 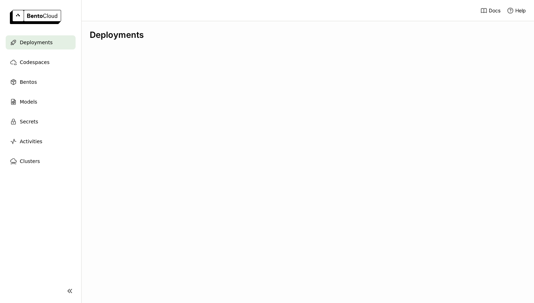 I want to click on a: Secrets, so click(x=41, y=121).